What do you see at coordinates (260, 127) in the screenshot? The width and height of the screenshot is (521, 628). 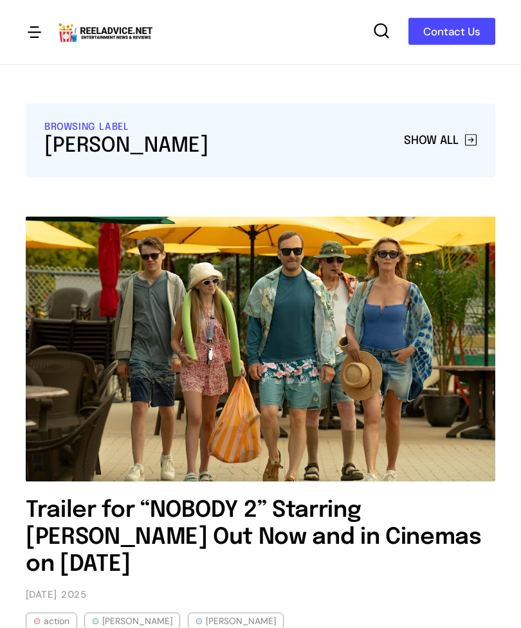 I see `div: Browsing Label` at bounding box center [260, 127].